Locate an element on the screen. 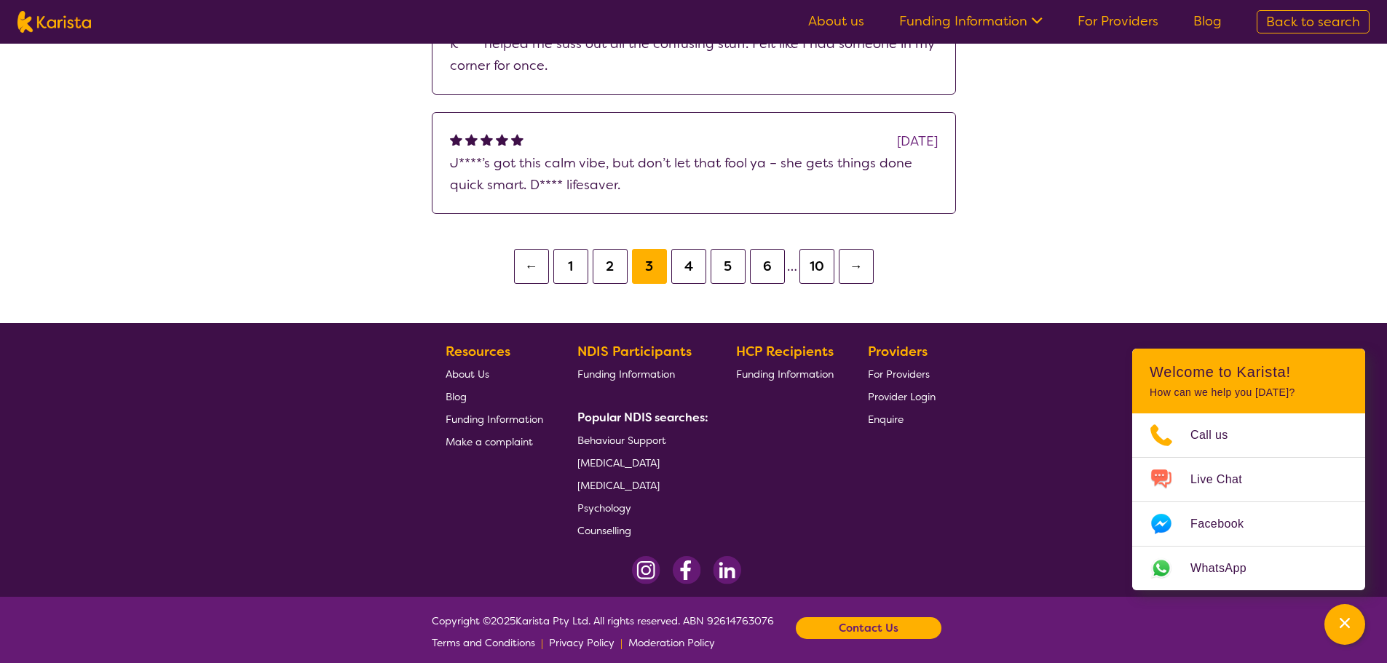 The height and width of the screenshot is (663, 1387). button: 10 is located at coordinates (817, 267).